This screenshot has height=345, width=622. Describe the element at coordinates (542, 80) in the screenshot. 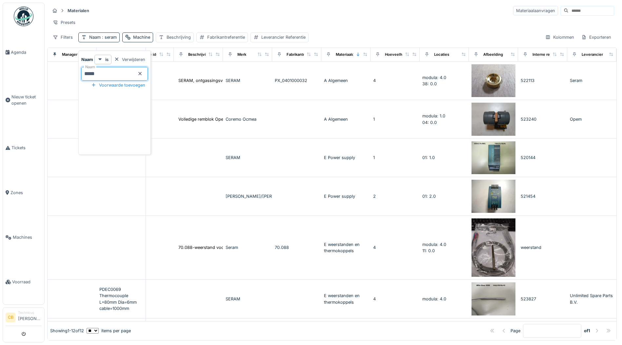

I see `div: 522113` at that location.